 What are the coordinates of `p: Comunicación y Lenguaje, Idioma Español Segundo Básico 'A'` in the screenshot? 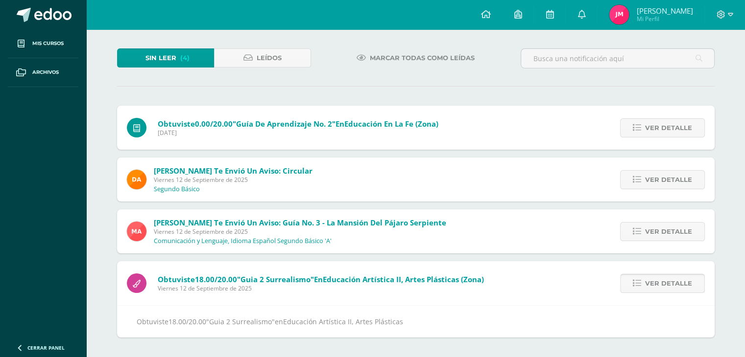 It's located at (242, 241).